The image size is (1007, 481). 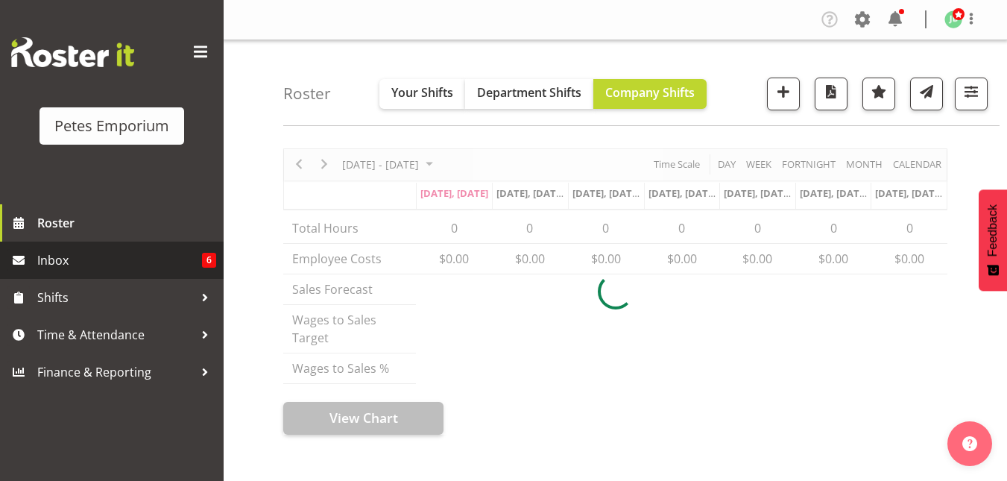 What do you see at coordinates (784, 94) in the screenshot?
I see `button: Add a new shift` at bounding box center [784, 94].